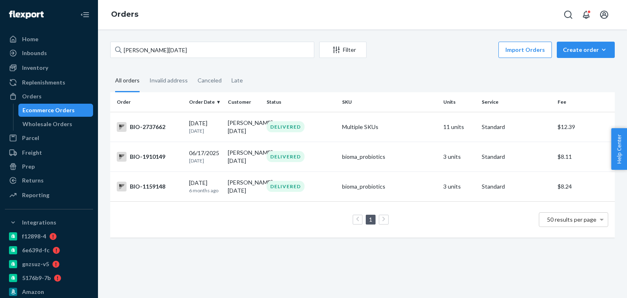 The width and height of the screenshot is (627, 298). Describe the element at coordinates (586, 50) in the screenshot. I see `div: Create order` at that location.